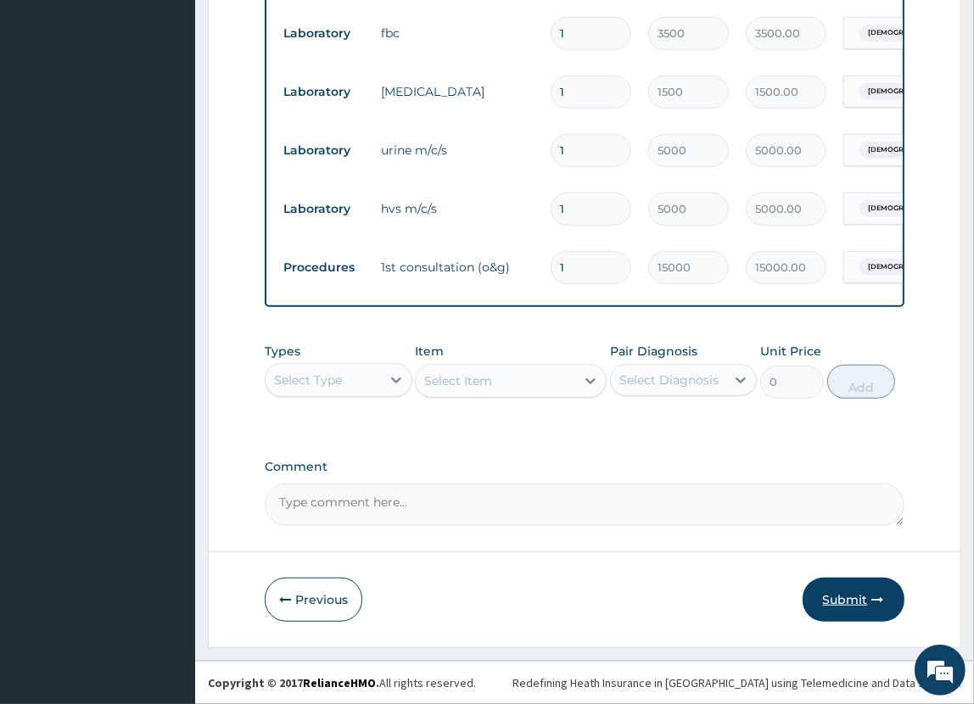 This screenshot has width=974, height=704. Describe the element at coordinates (339, 683) in the screenshot. I see `a: RelianceHMO` at that location.